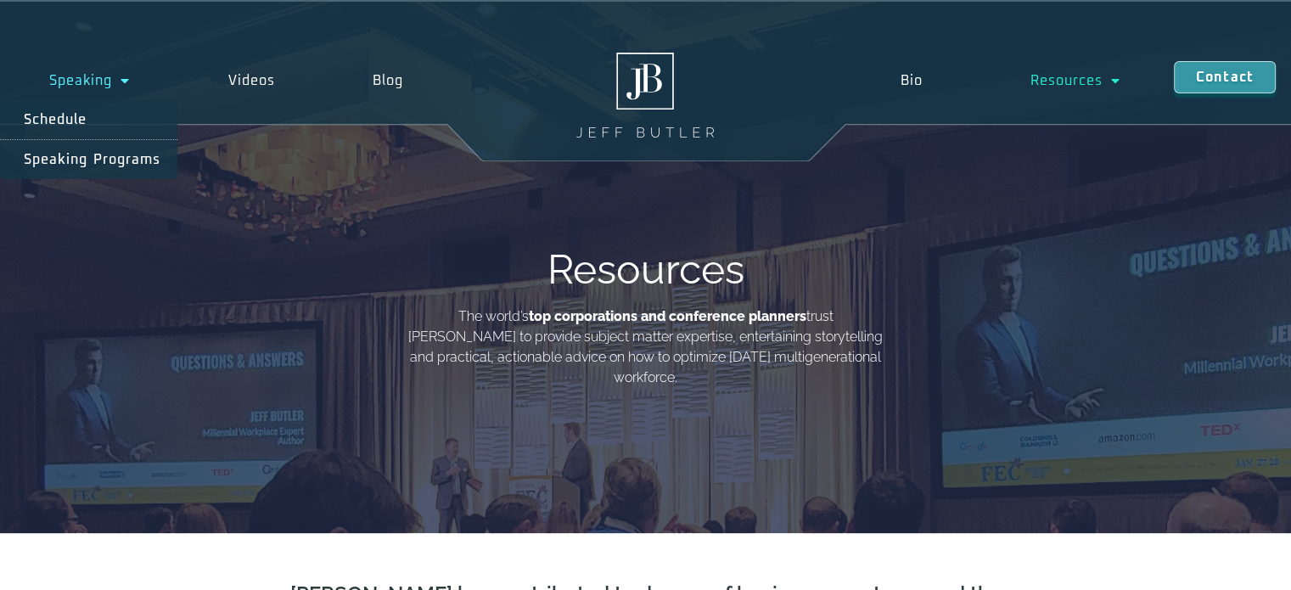 This screenshot has height=590, width=1291. What do you see at coordinates (251, 81) in the screenshot?
I see `a: Videos` at bounding box center [251, 81].